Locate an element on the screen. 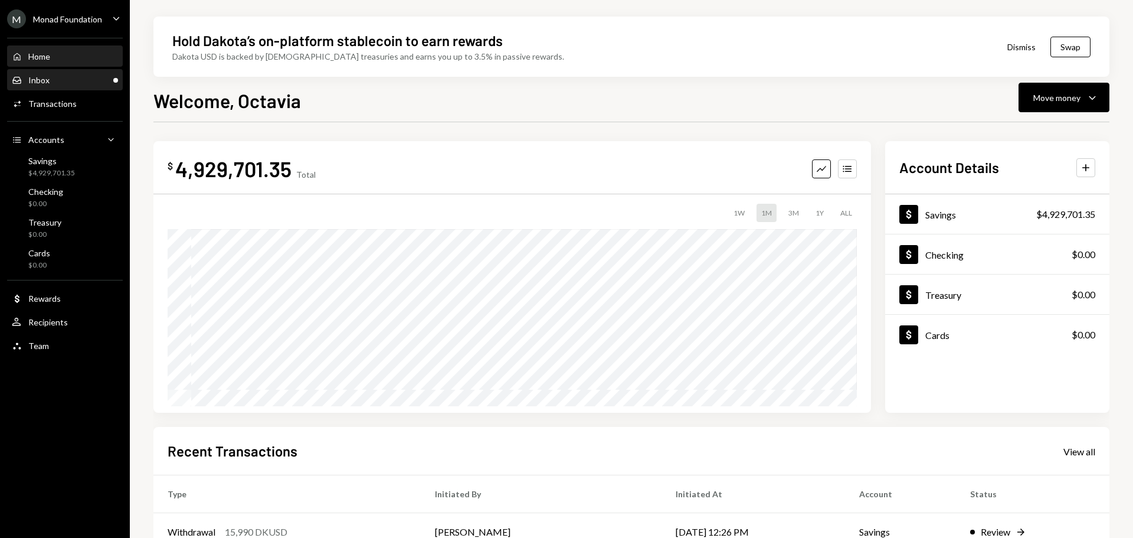 This screenshot has height=538, width=1133. div: Recipients is located at coordinates (48, 322).